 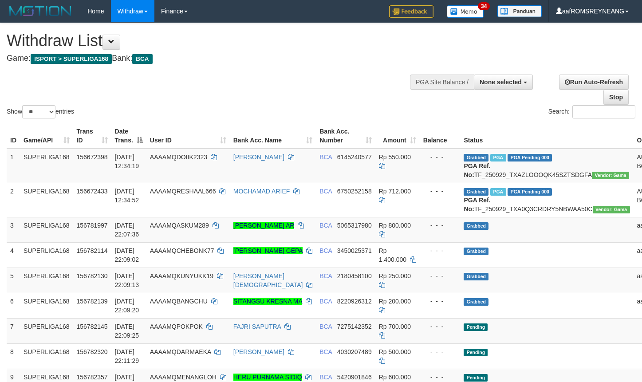 What do you see at coordinates (92, 377) in the screenshot?
I see `span: 156782357` at bounding box center [92, 377].